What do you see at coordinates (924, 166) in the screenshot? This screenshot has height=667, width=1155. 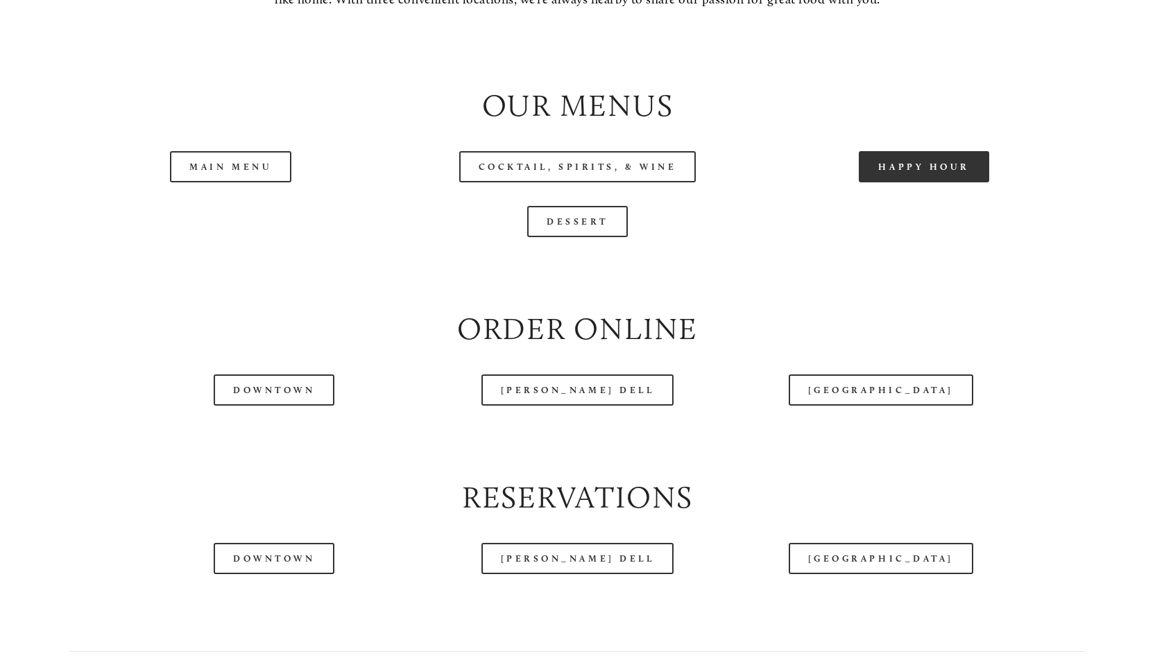 I see `a: Happy Hour` at bounding box center [924, 166].